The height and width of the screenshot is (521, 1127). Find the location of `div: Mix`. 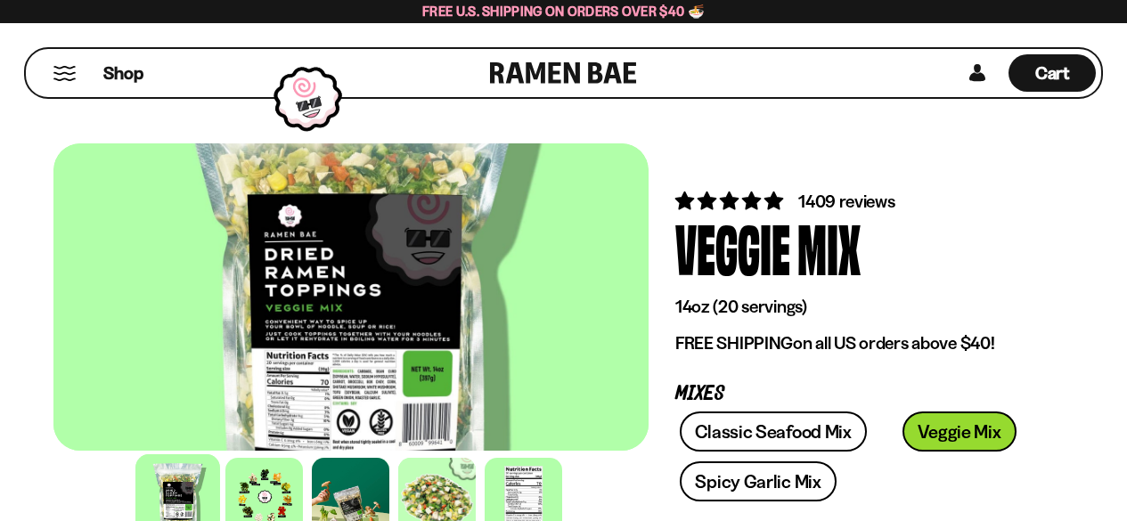

div: Mix is located at coordinates (828, 247).